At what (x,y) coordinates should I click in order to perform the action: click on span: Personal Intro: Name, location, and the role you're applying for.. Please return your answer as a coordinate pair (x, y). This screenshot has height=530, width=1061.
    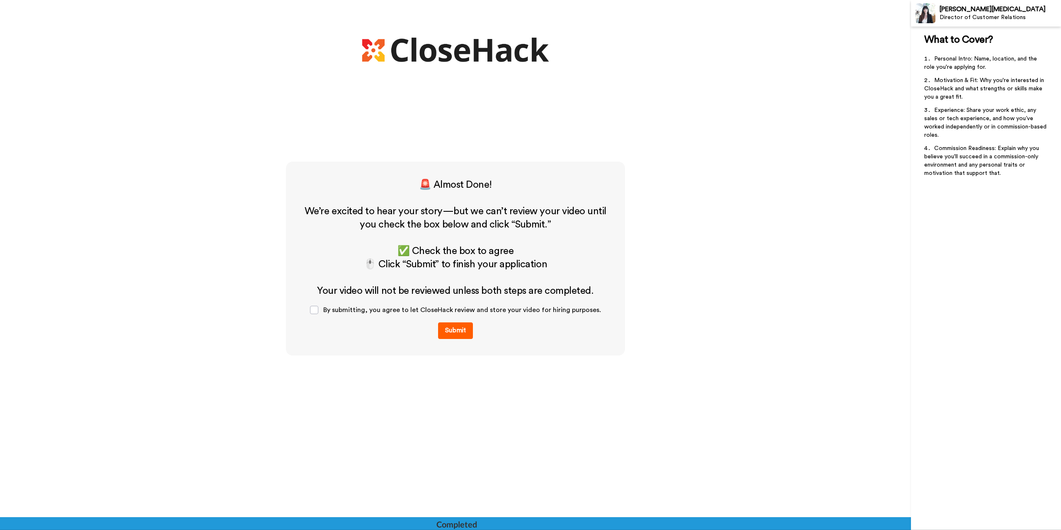
    Looking at the image, I should click on (981, 63).